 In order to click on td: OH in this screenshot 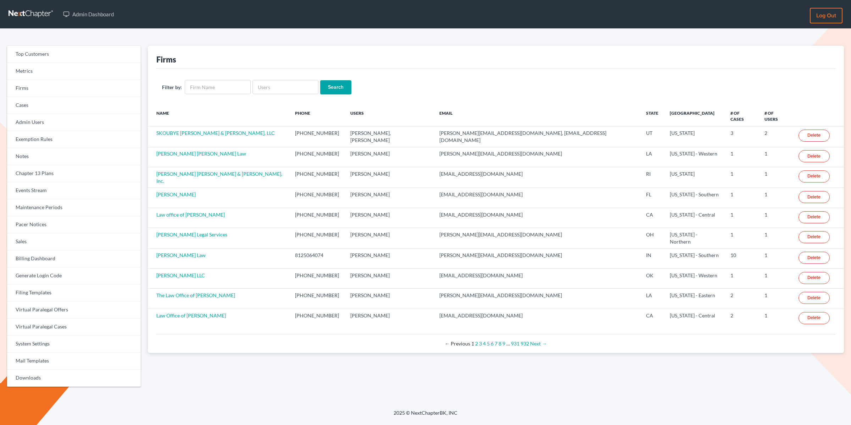, I will do `click(652, 238)`.